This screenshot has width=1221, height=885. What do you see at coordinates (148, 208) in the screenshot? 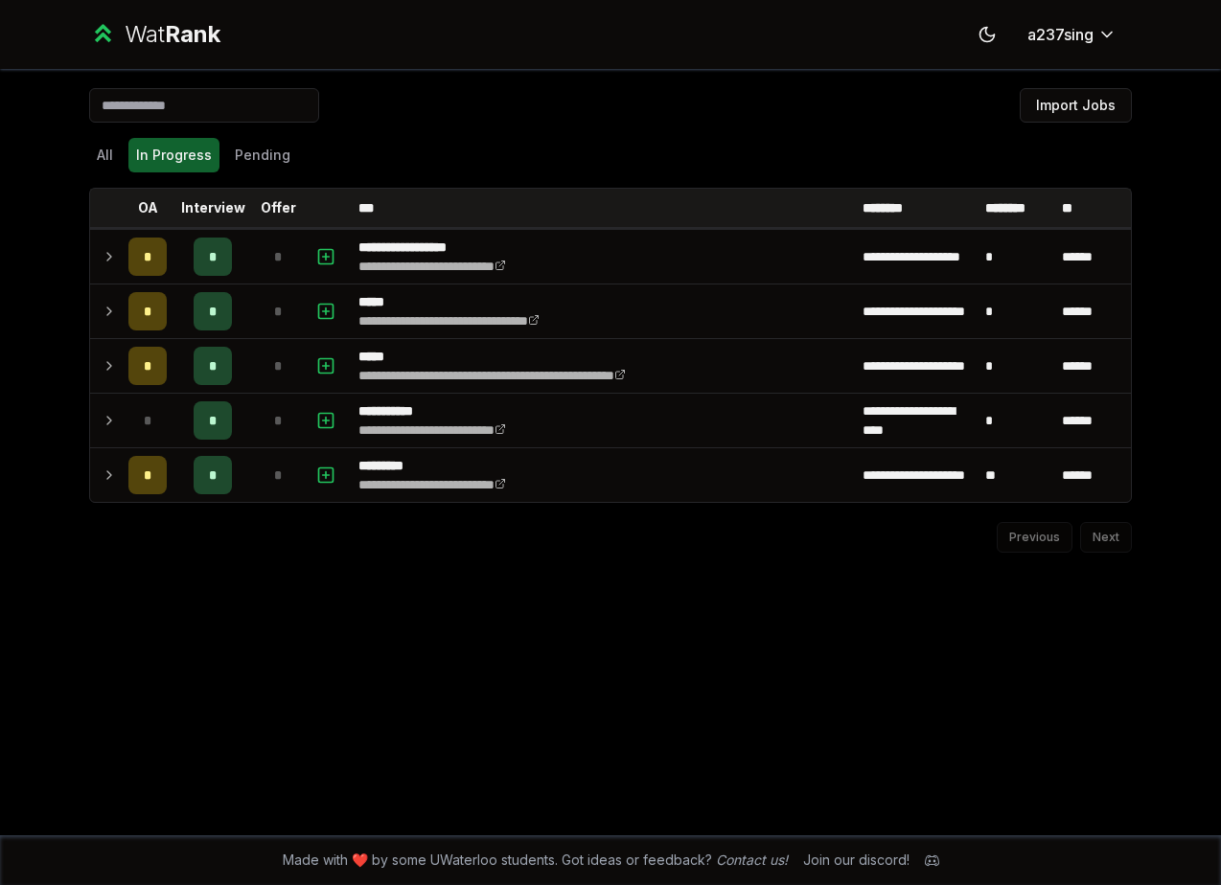
I see `p: OA` at bounding box center [148, 208].